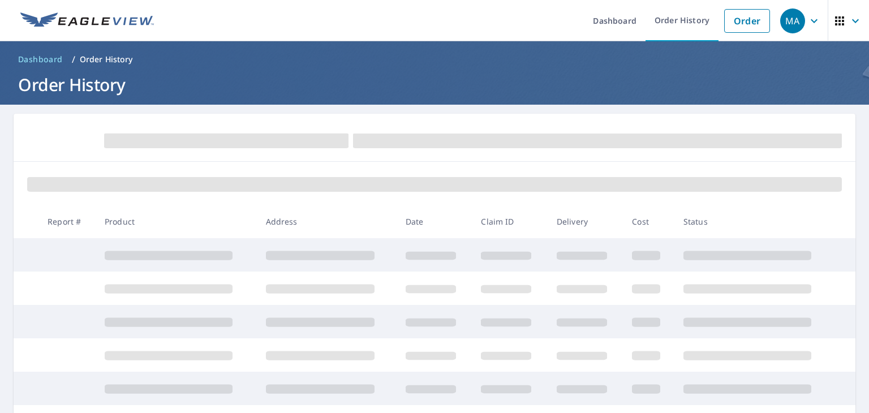 This screenshot has height=413, width=869. What do you see at coordinates (792, 21) in the screenshot?
I see `div: MA` at bounding box center [792, 21].